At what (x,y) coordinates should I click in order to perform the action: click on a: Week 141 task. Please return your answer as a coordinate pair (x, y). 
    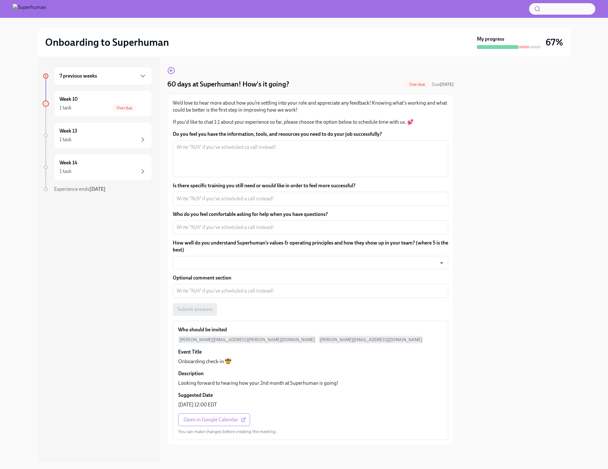
    Looking at the image, I should click on (97, 167).